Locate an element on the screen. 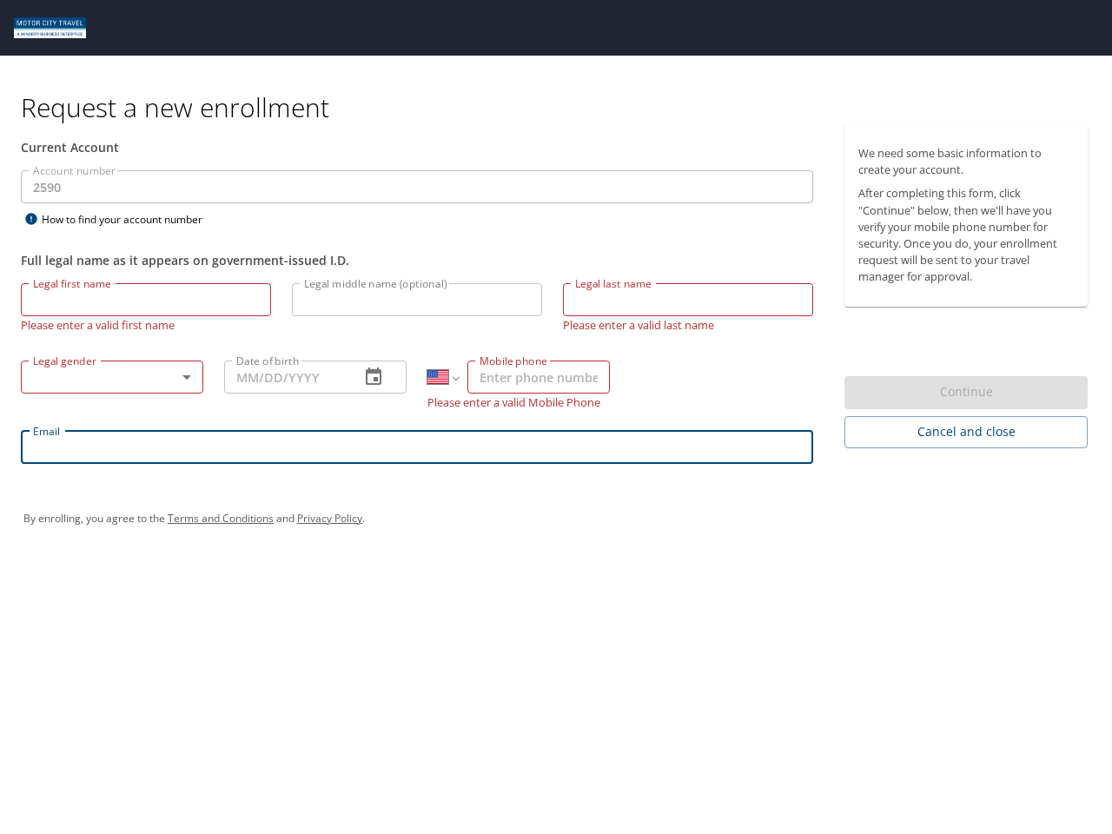 The image size is (1112, 834). input: MM/DD/YYYY is located at coordinates (285, 377).